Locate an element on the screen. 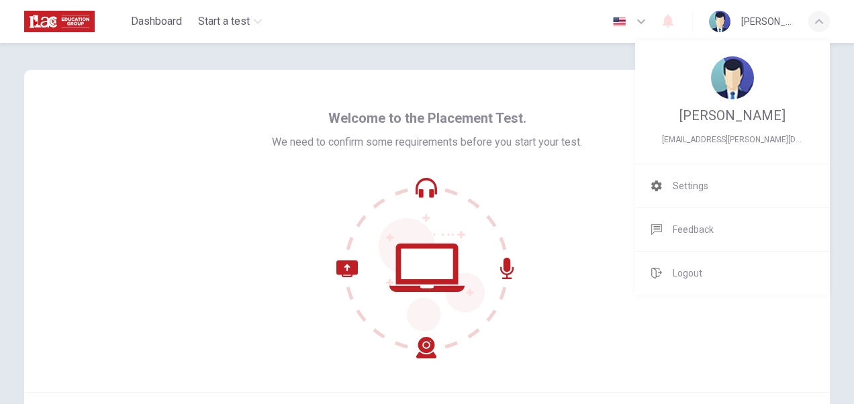 Image resolution: width=854 pixels, height=404 pixels. a: Settings is located at coordinates (732, 186).